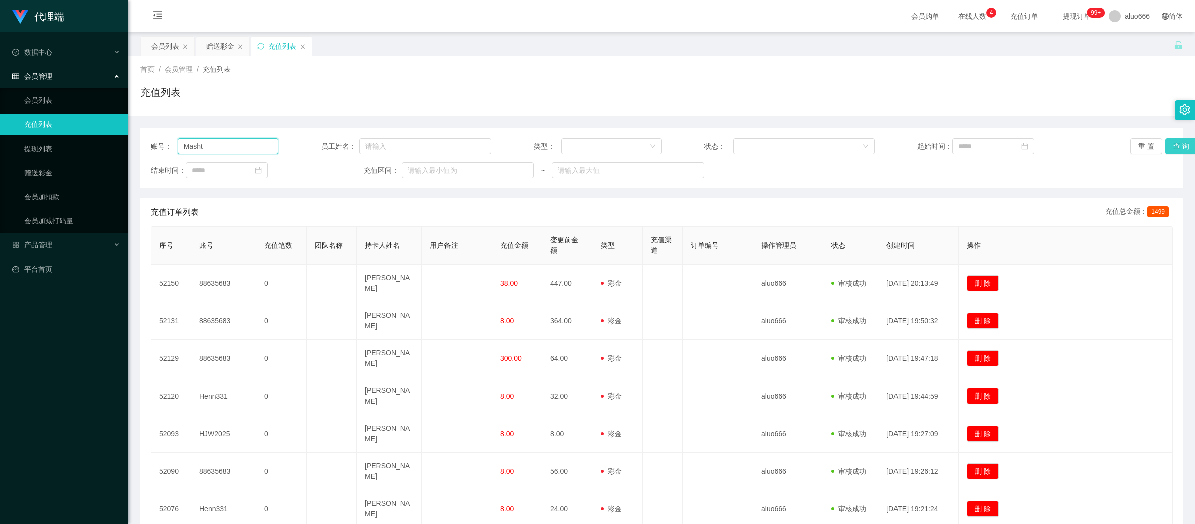  Describe the element at coordinates (66, 269) in the screenshot. I see `a: 图标: dashboard平台首页` at that location.